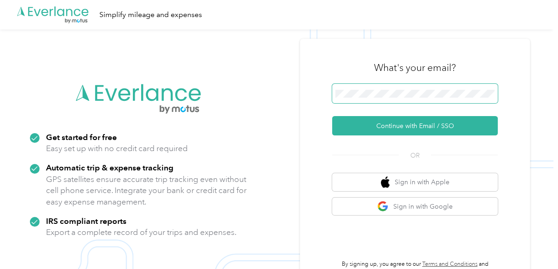 This screenshot has width=558, height=269. I want to click on p: Easy set up with no credit card required, so click(117, 148).